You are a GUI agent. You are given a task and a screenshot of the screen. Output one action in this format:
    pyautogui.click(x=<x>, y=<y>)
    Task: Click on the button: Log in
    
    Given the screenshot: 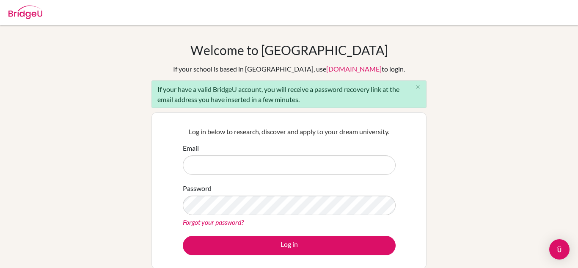 What is the action you would take?
    pyautogui.click(x=289, y=245)
    